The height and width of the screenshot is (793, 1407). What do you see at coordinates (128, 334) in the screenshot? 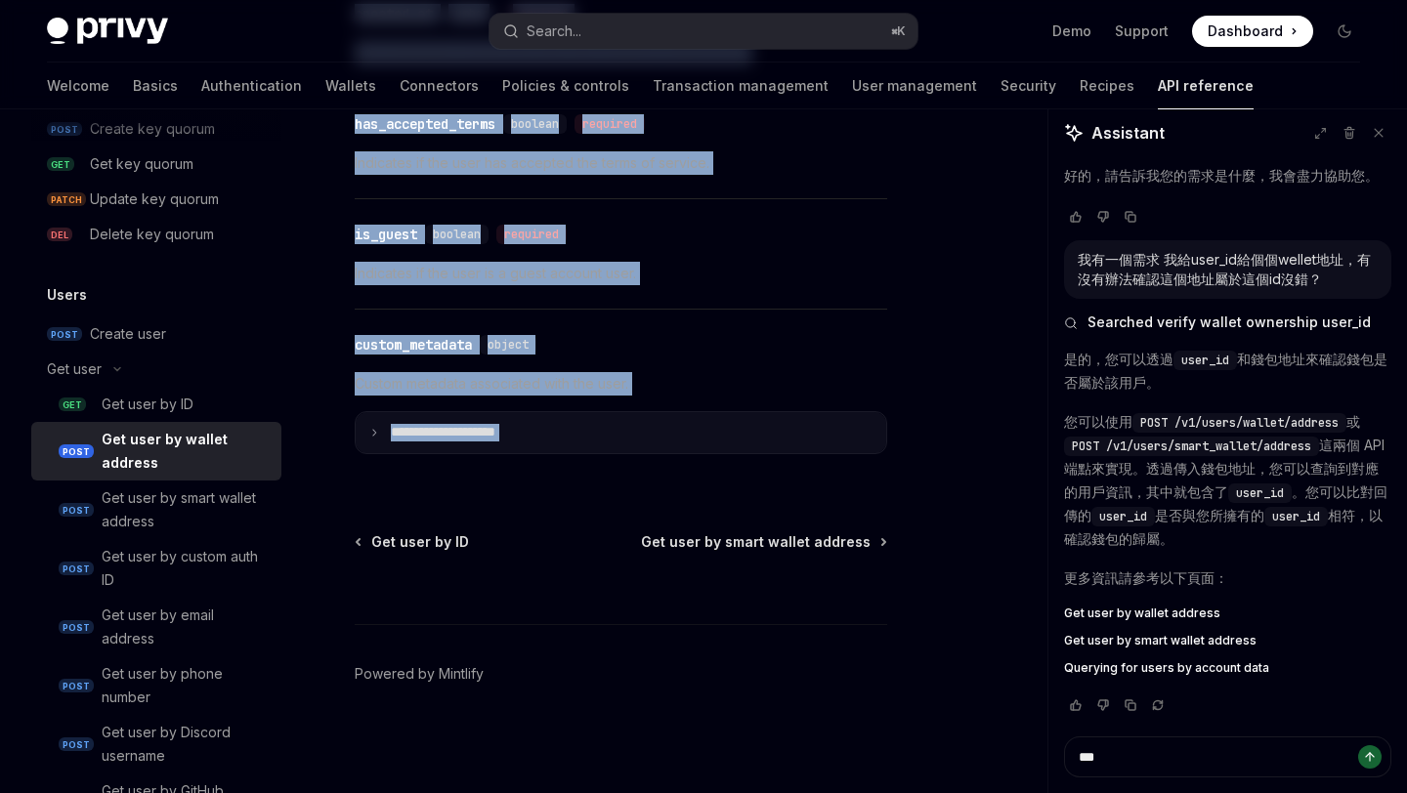
I see `div: Create user` at bounding box center [128, 334].